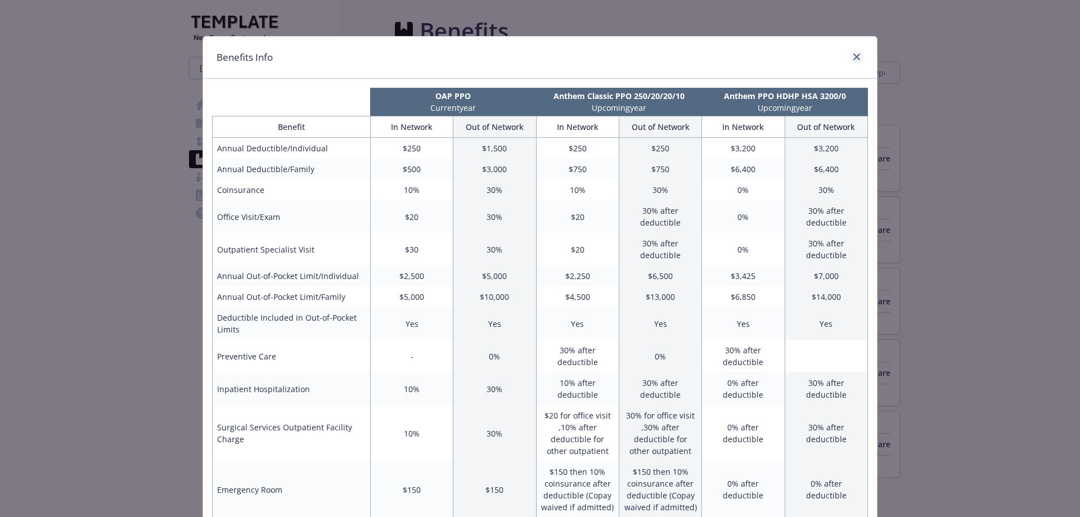 The height and width of the screenshot is (517, 1080). Describe the element at coordinates (292, 249) in the screenshot. I see `td: Outpatient Specialist Visit` at that location.